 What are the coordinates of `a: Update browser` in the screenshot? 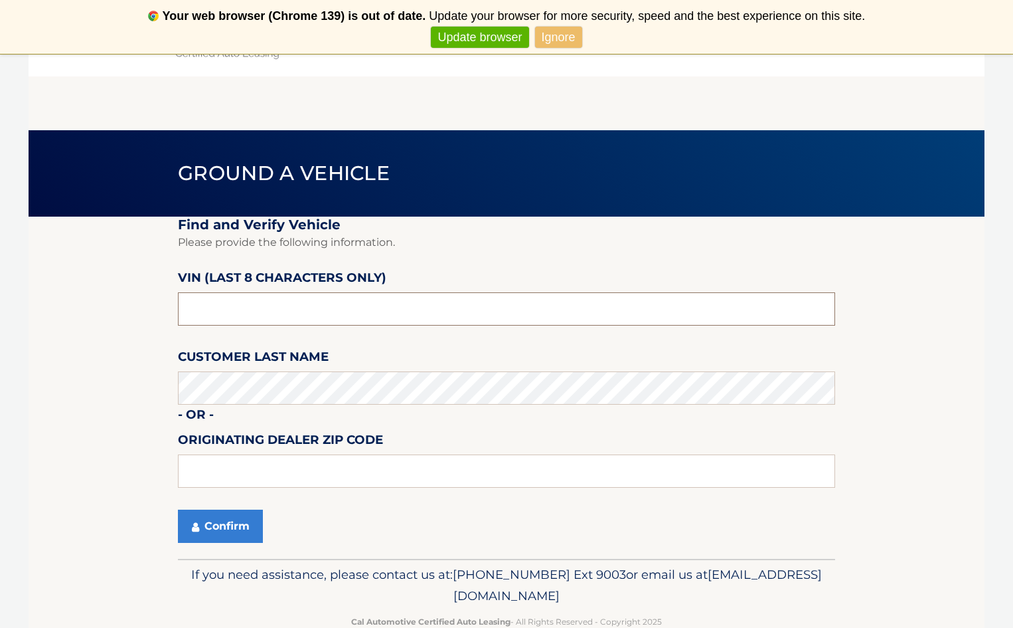 It's located at (479, 37).